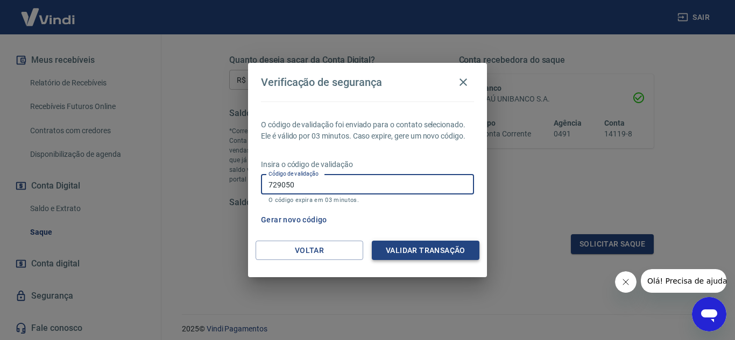 Image resolution: width=735 pixels, height=340 pixels. What do you see at coordinates (309, 251) in the screenshot?
I see `button: Voltar` at bounding box center [309, 251].